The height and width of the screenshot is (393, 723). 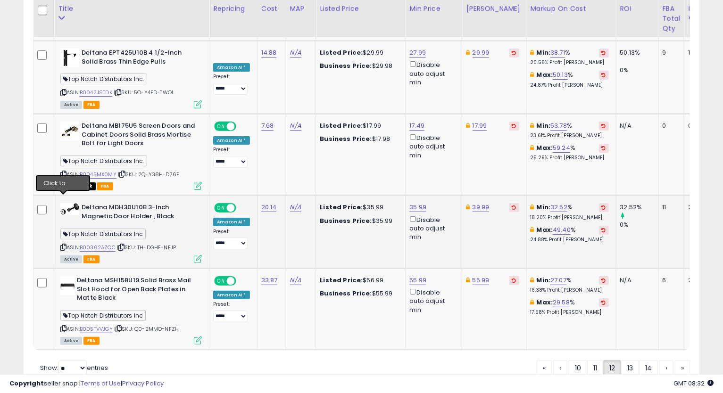 What do you see at coordinates (232, 312) in the screenshot?
I see `div: Preset:` at bounding box center [232, 312].